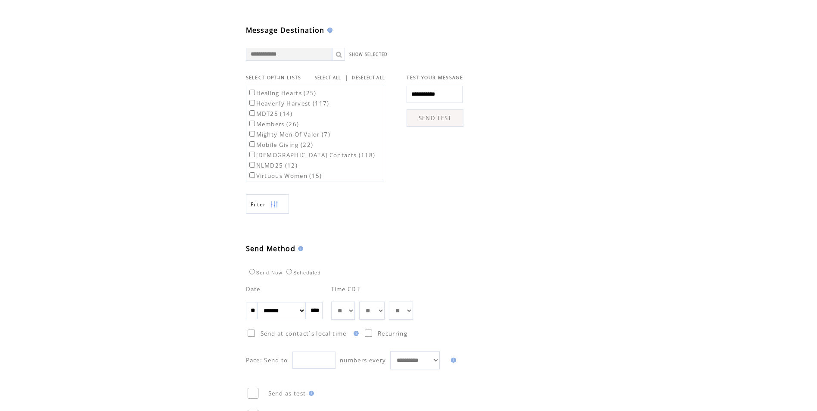 Image resolution: width=817 pixels, height=411 pixels. Describe the element at coordinates (270, 114) in the screenshot. I see `label: MDT25 (14)` at that location.